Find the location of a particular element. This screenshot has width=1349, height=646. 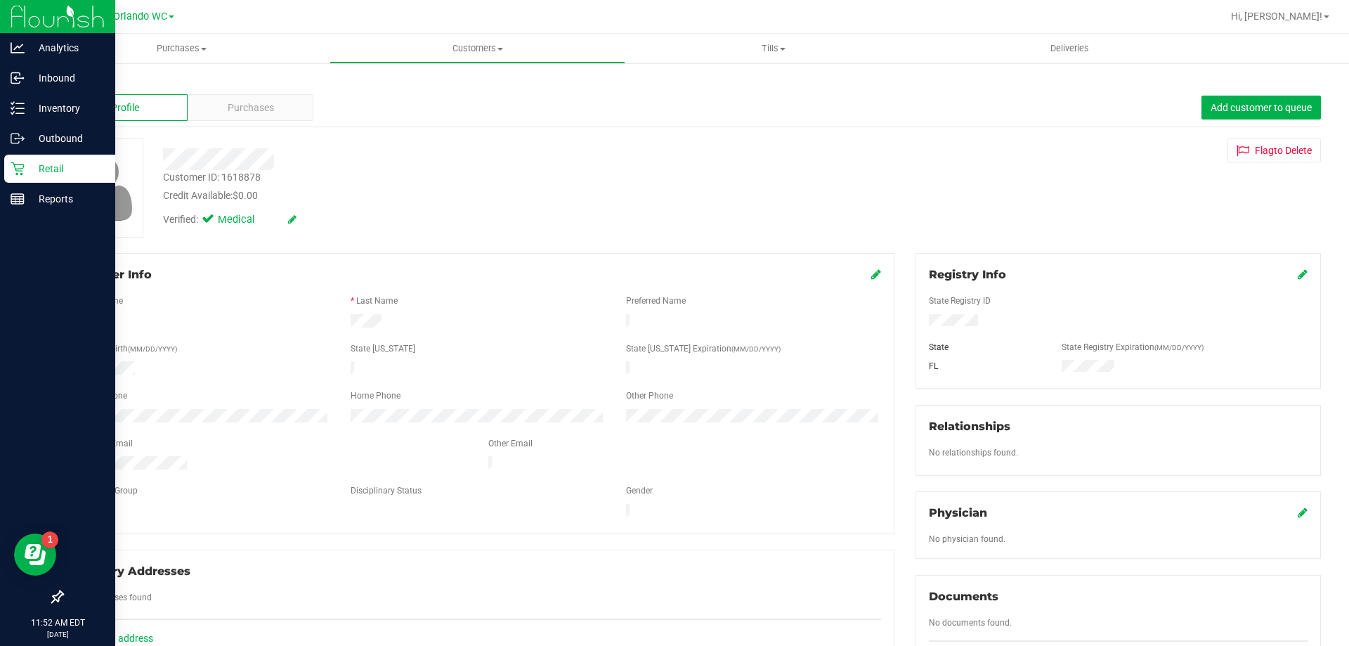

button: Flagto Delete is located at coordinates (1273, 150).